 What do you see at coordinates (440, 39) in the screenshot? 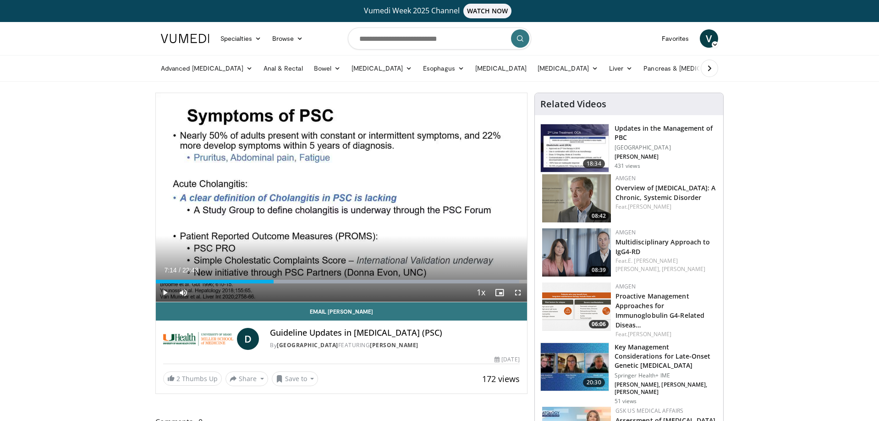
I see `input: Search topics, interventions` at bounding box center [440, 39].